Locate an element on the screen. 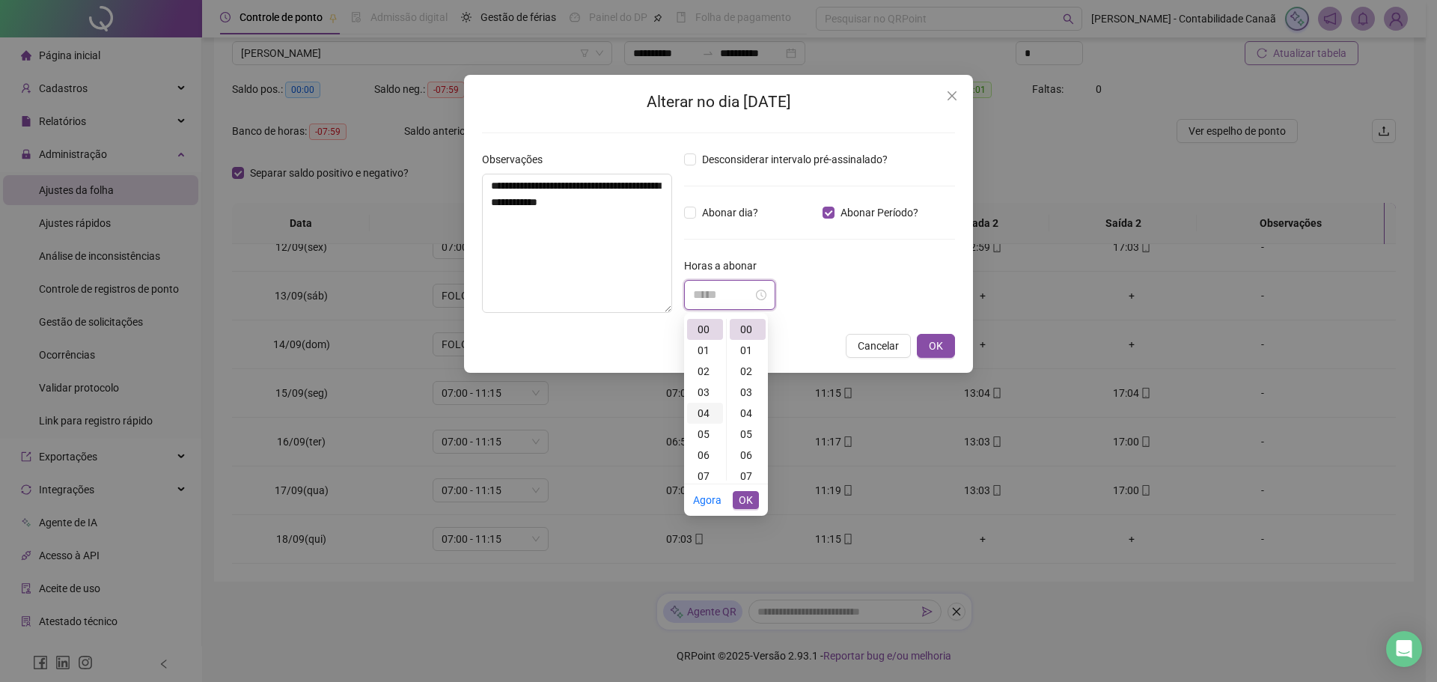 The width and height of the screenshot is (1437, 682). button: Cancelar is located at coordinates (878, 346).